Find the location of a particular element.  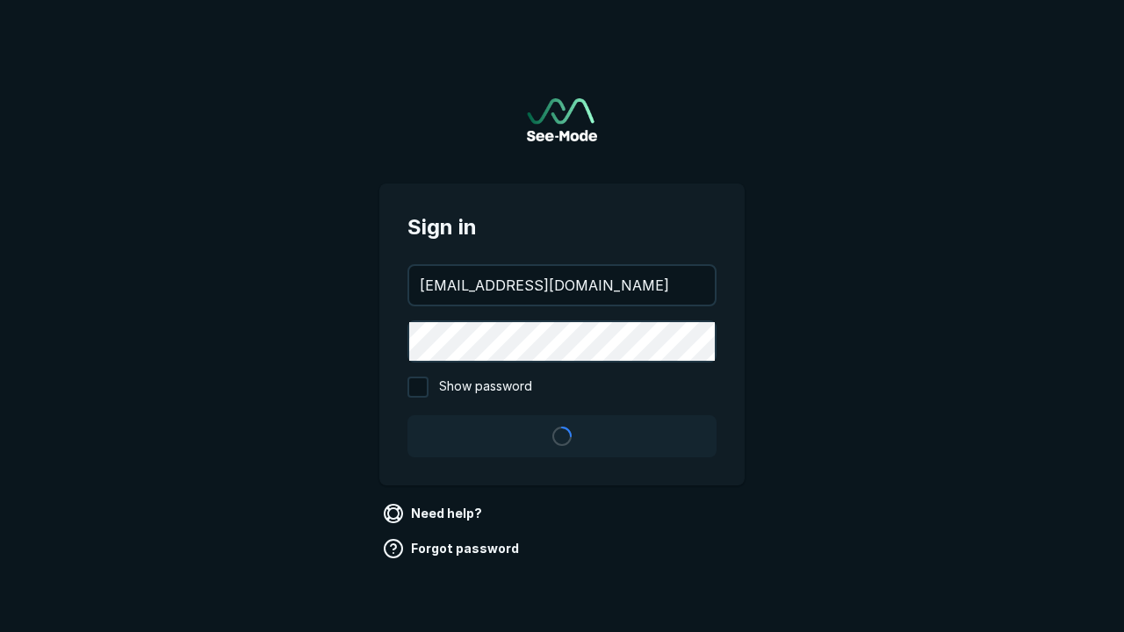

img: See-Mode Logo is located at coordinates (562, 119).